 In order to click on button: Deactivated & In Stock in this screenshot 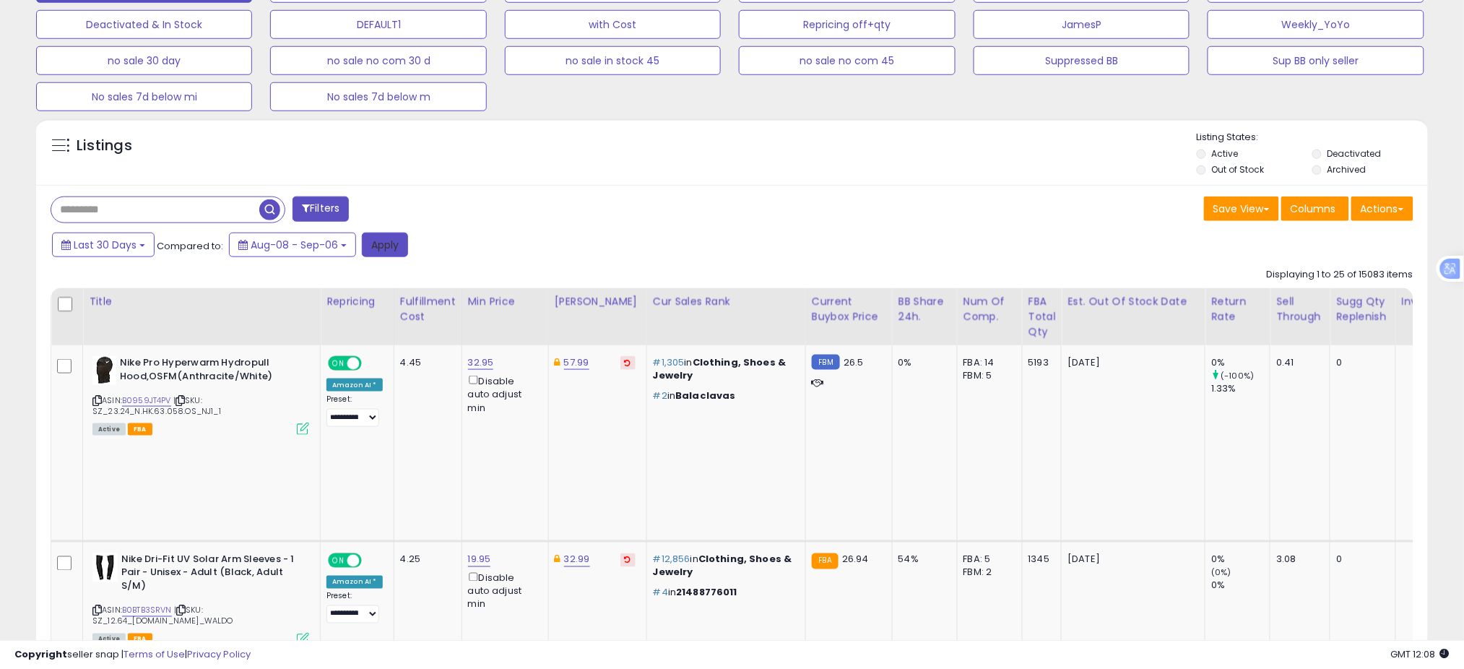, I will do `click(144, 25)`.